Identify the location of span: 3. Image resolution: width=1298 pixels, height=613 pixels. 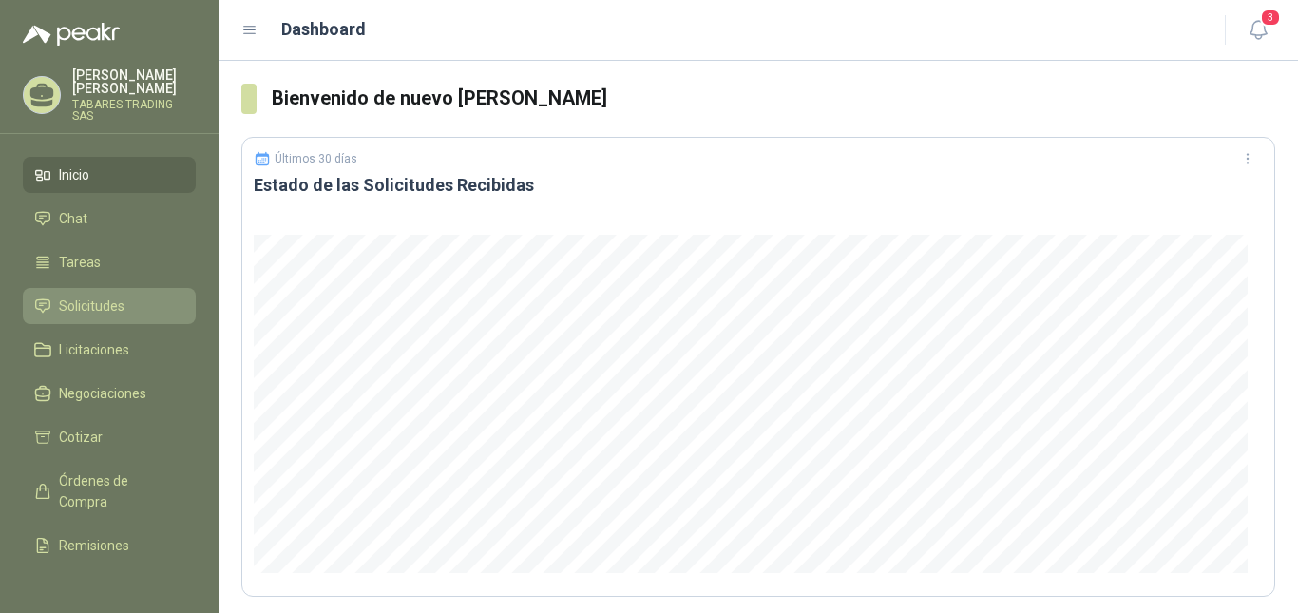
(1271, 17).